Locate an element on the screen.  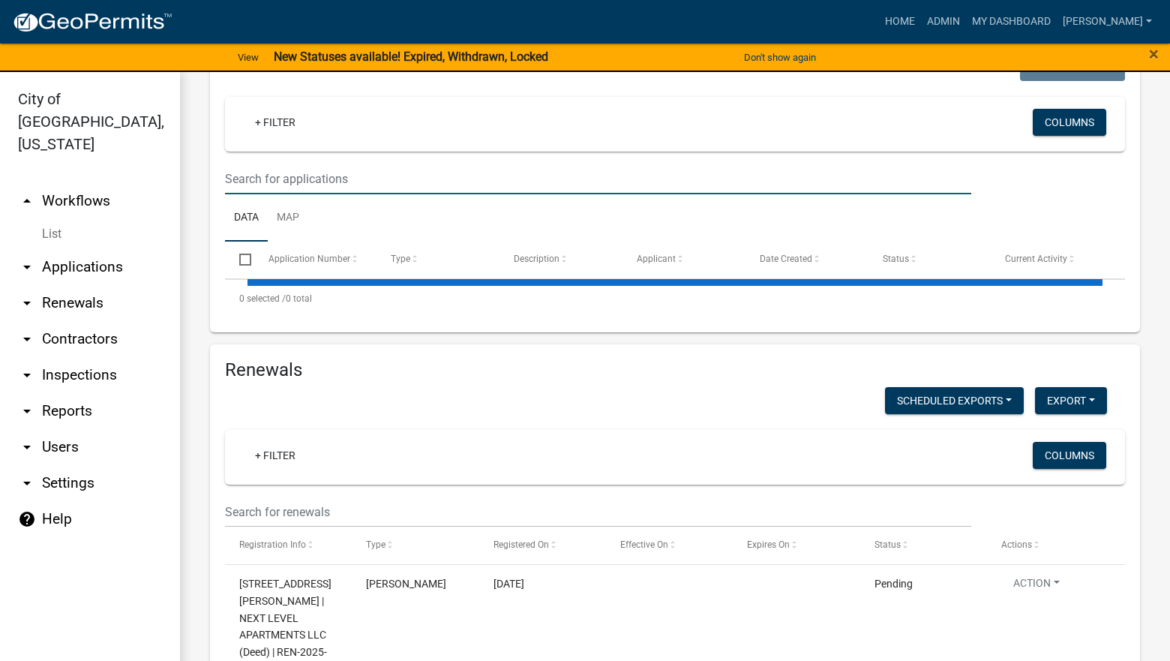
h4: Renewals is located at coordinates (675, 370).